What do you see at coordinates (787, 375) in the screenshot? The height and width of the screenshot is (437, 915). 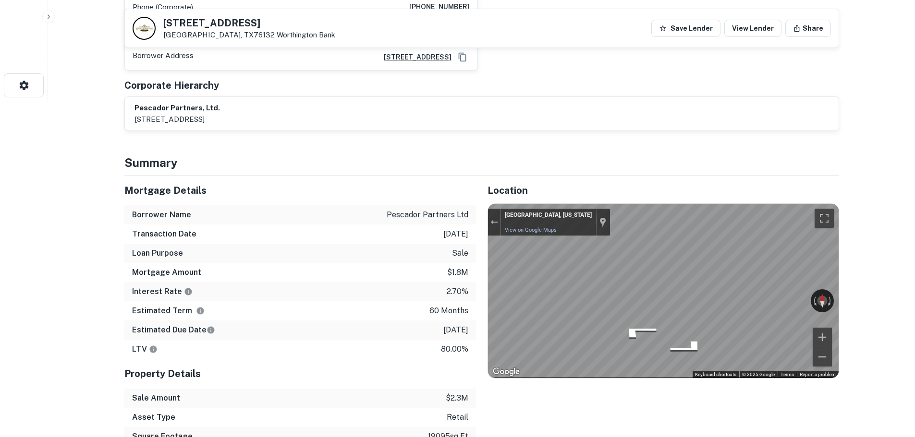 I see `a: Terms` at bounding box center [787, 375].